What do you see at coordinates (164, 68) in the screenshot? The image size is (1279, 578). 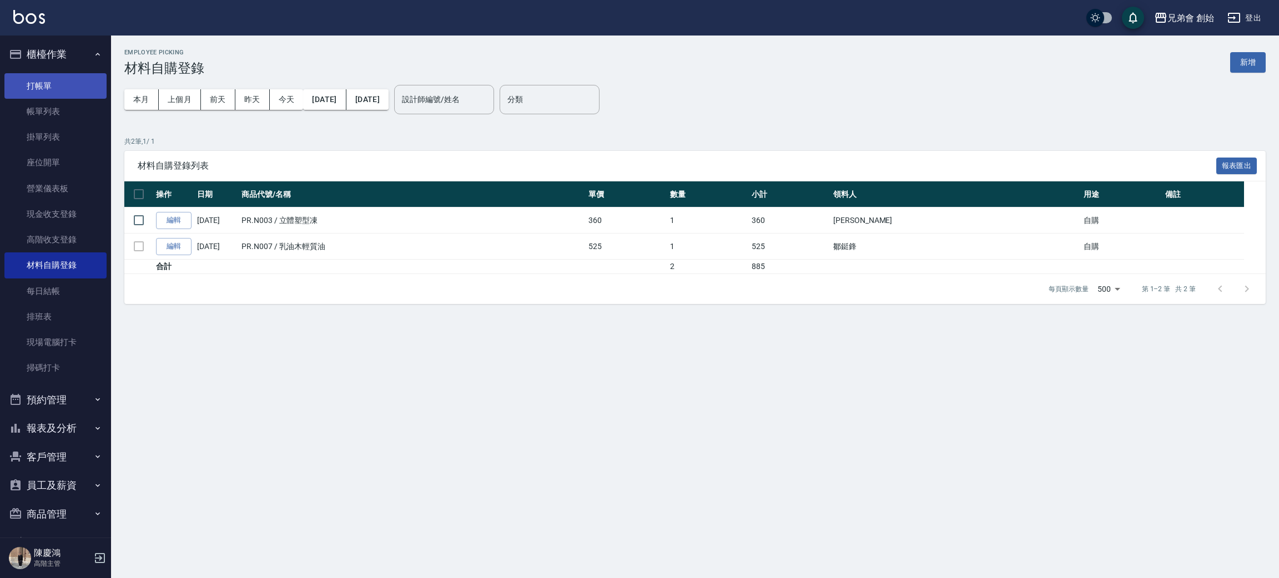 I see `h3: 材料自購登錄` at bounding box center [164, 68].